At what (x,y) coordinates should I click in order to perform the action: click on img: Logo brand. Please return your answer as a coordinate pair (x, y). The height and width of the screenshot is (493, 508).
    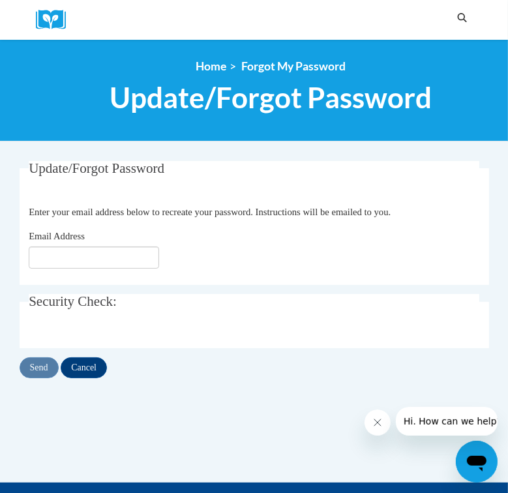
    Looking at the image, I should click on (55, 20).